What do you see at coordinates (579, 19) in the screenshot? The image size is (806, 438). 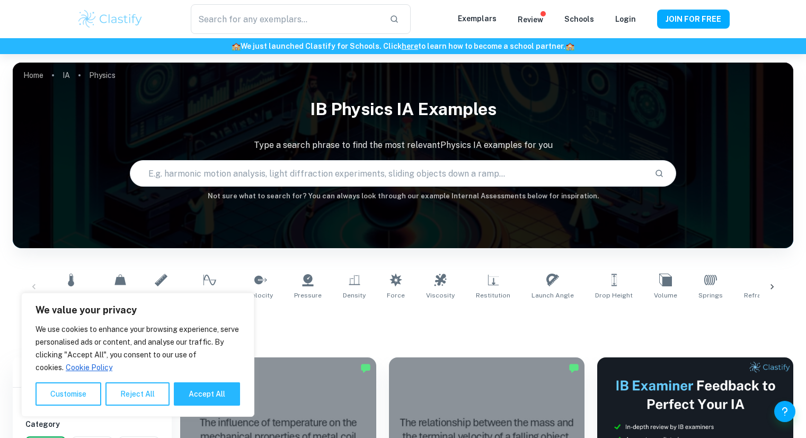 I see `a: Schools` at bounding box center [579, 19].